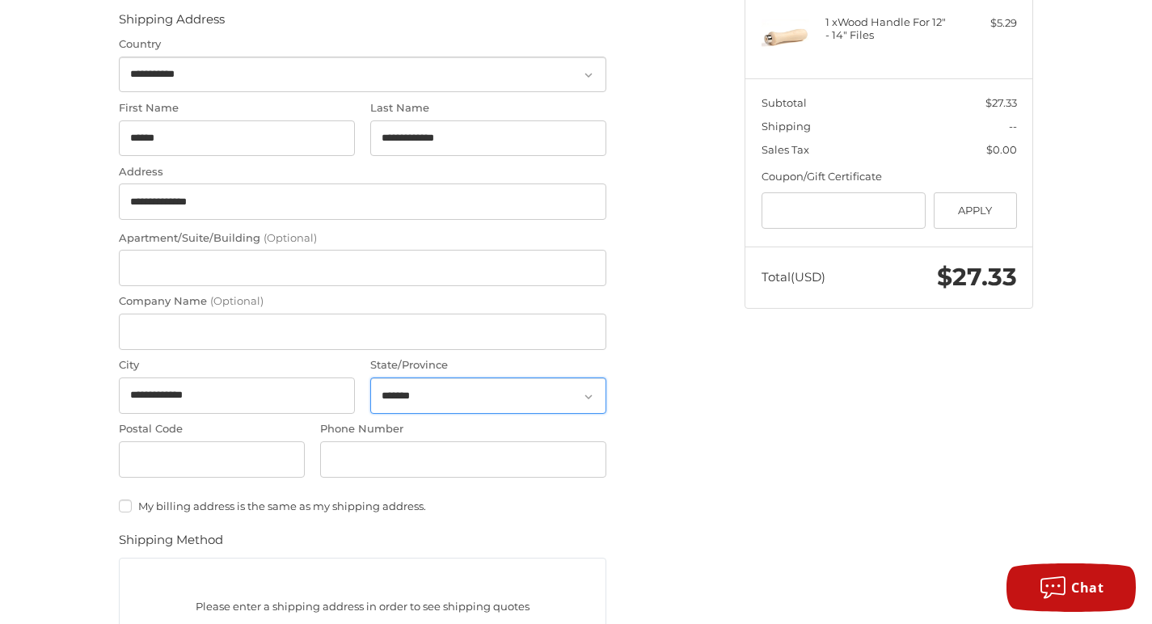  I want to click on label: My billing address is the same as my shipping address., so click(362, 506).